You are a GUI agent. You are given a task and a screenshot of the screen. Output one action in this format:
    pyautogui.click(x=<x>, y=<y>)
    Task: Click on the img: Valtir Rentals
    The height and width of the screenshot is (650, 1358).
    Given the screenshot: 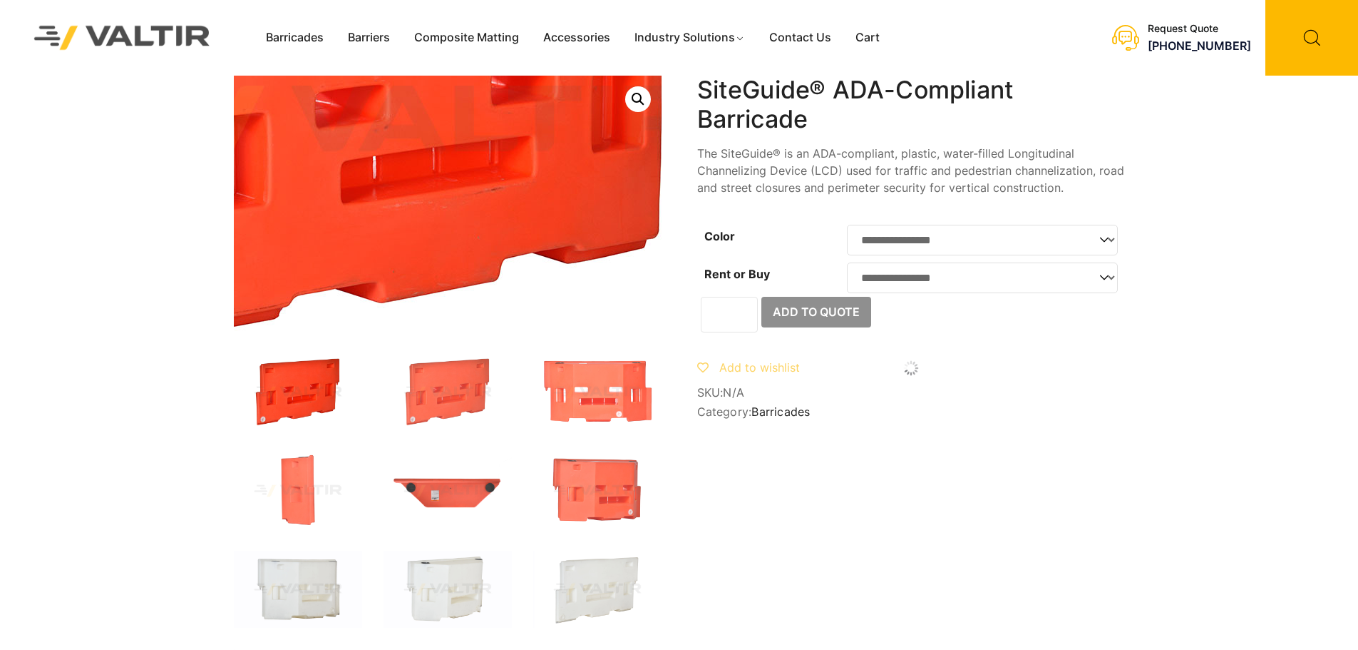 What is the action you would take?
    pyautogui.click(x=122, y=37)
    